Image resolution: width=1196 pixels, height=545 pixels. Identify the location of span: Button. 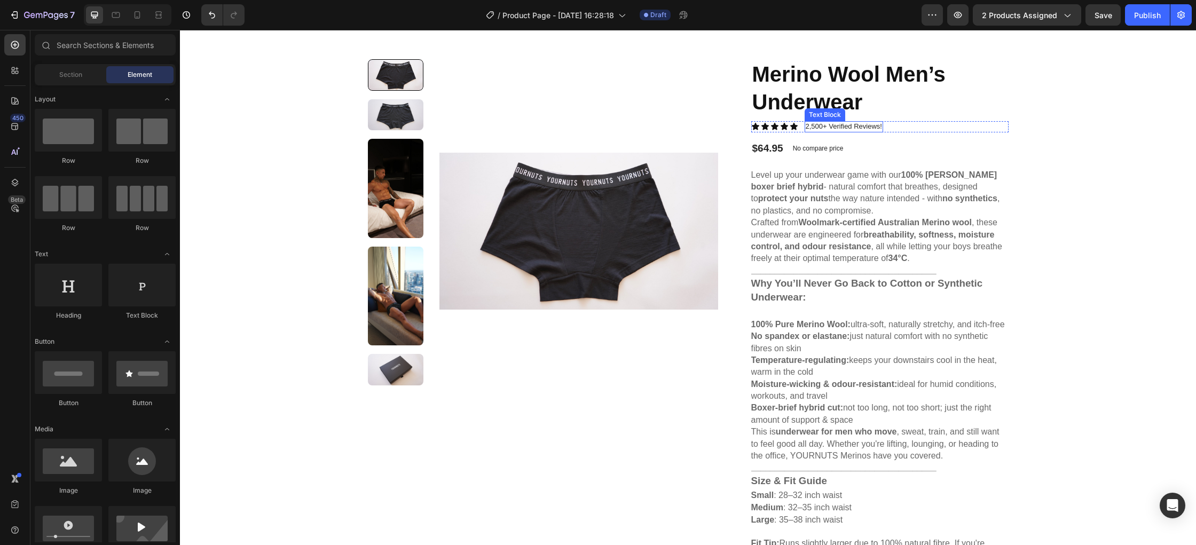
(44, 342).